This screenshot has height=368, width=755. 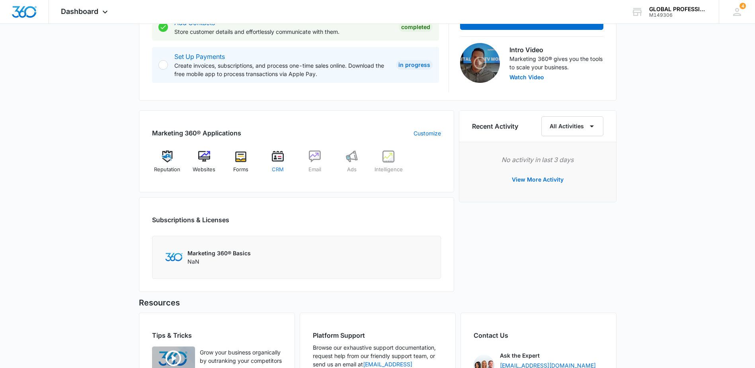 I want to click on span: Intelligence, so click(x=389, y=170).